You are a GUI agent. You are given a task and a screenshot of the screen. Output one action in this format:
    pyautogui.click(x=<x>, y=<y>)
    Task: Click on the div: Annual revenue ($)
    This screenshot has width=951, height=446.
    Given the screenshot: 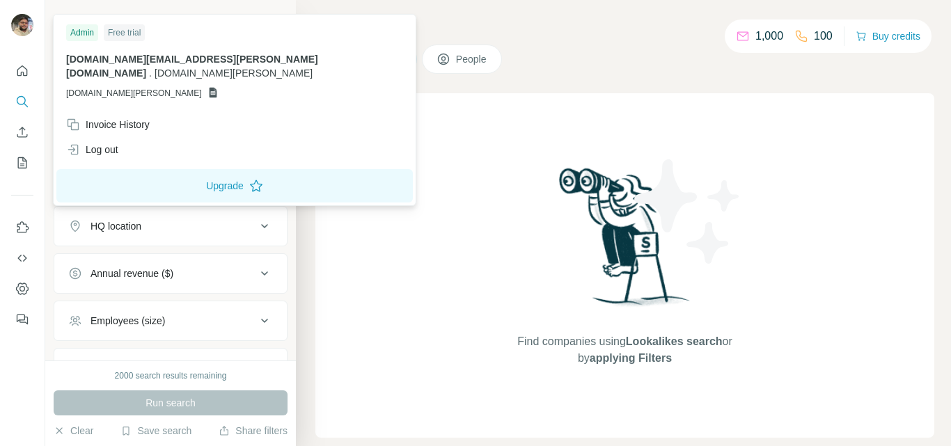 What is the action you would take?
    pyautogui.click(x=132, y=274)
    